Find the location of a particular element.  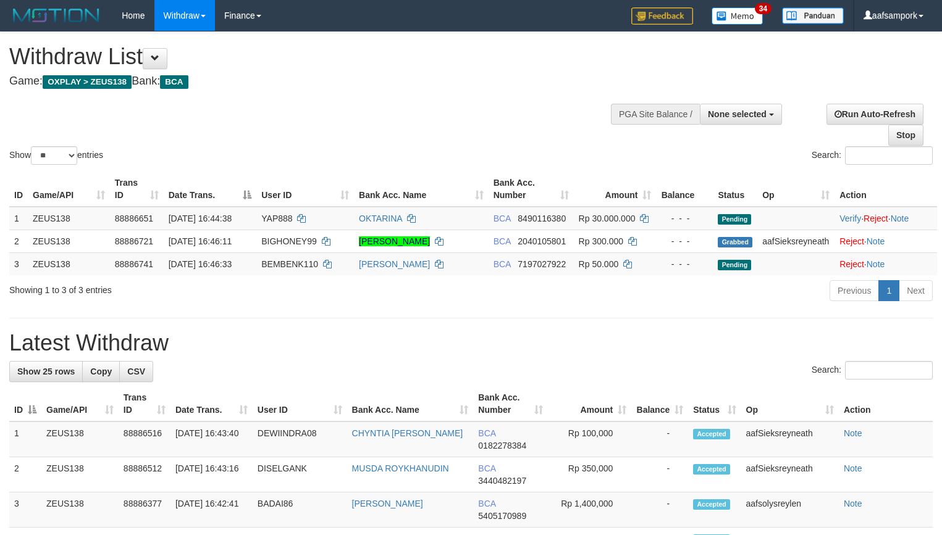

td: Rp 1,400,000 is located at coordinates (589, 510).